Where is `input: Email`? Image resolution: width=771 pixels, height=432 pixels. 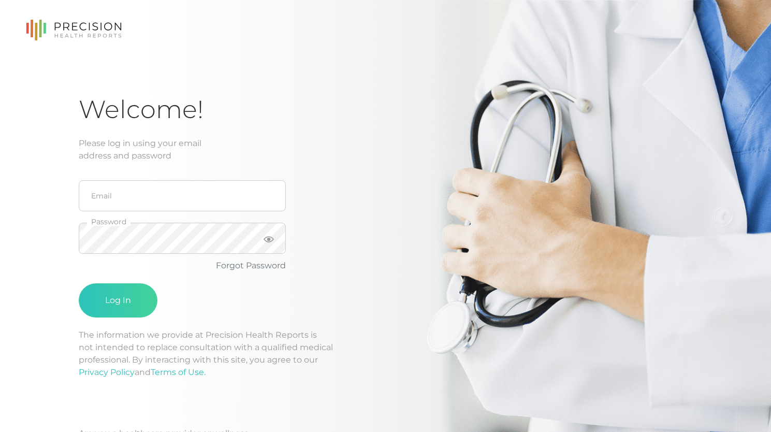
input: Email is located at coordinates (182, 196).